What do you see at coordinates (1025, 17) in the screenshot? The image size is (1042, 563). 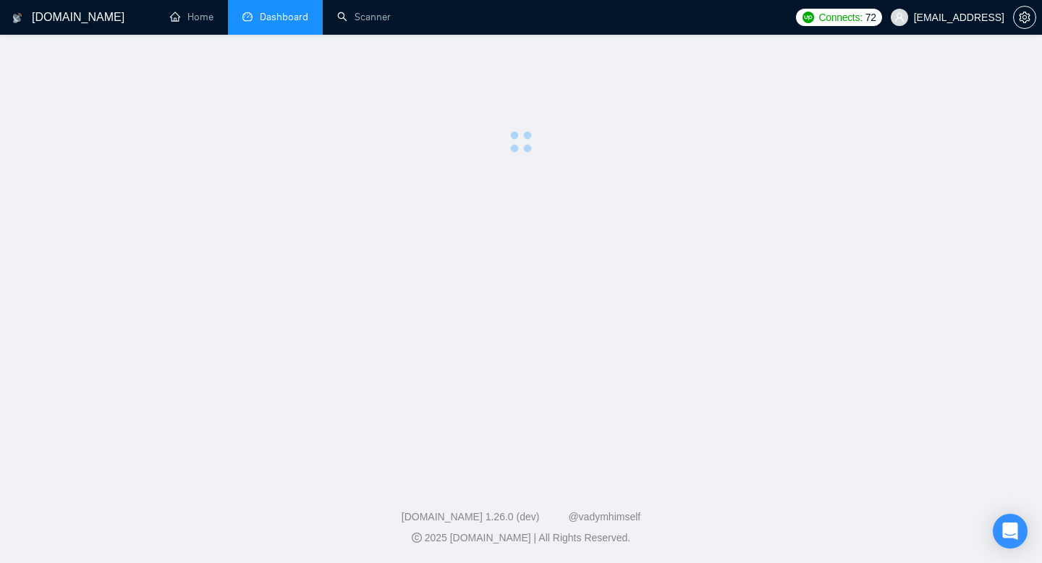 I see `span: setting` at bounding box center [1025, 17].